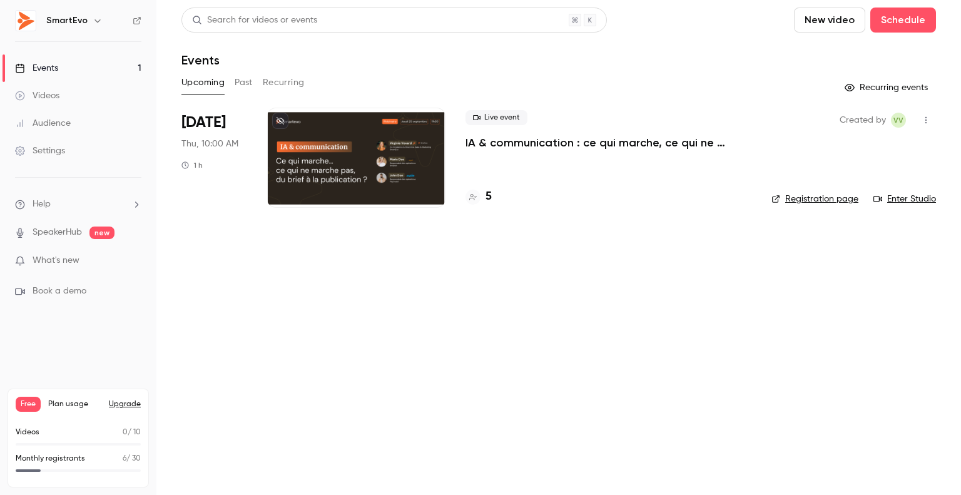 The width and height of the screenshot is (961, 495). What do you see at coordinates (903, 20) in the screenshot?
I see `button: Schedule` at bounding box center [903, 20].